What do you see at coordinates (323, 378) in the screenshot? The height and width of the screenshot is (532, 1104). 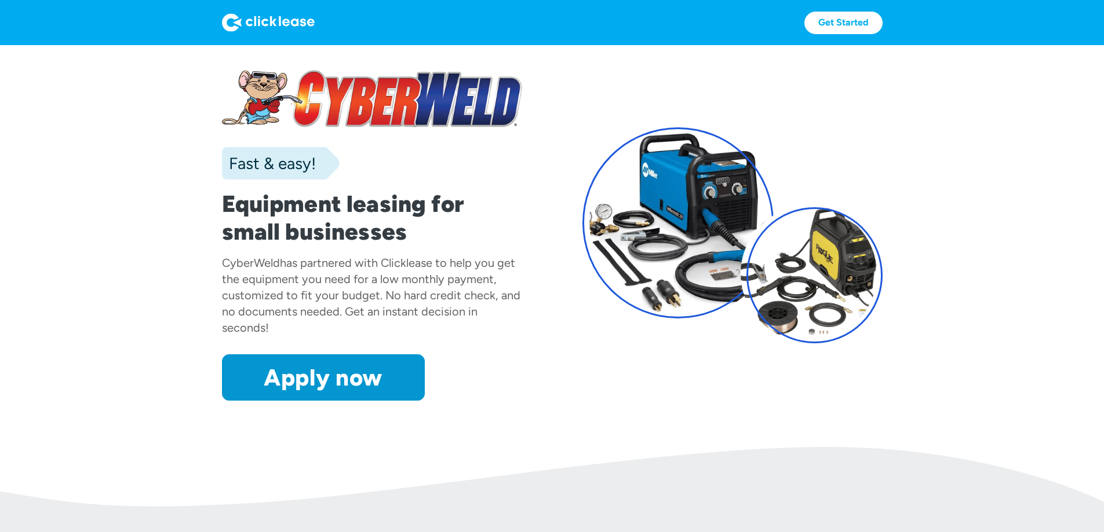 I see `a: Apply now` at bounding box center [323, 378].